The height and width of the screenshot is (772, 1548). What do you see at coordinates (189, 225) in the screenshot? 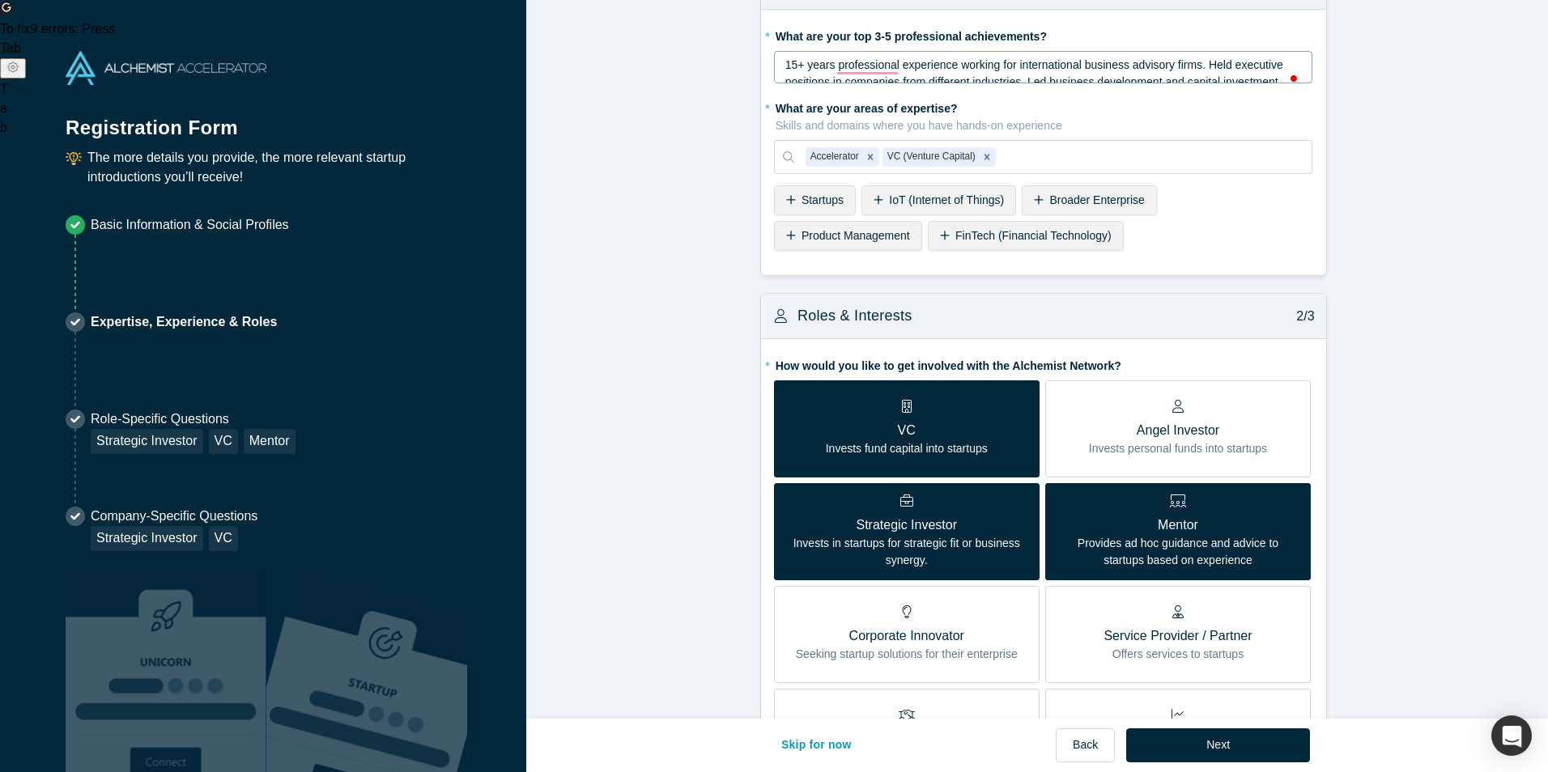
I see `p: Basic Information & Social Profiles` at bounding box center [189, 225].